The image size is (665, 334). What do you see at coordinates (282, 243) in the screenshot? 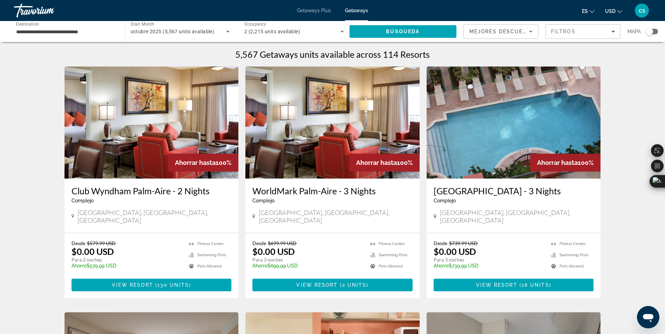
I see `span: $699.99 USD` at bounding box center [282, 243].